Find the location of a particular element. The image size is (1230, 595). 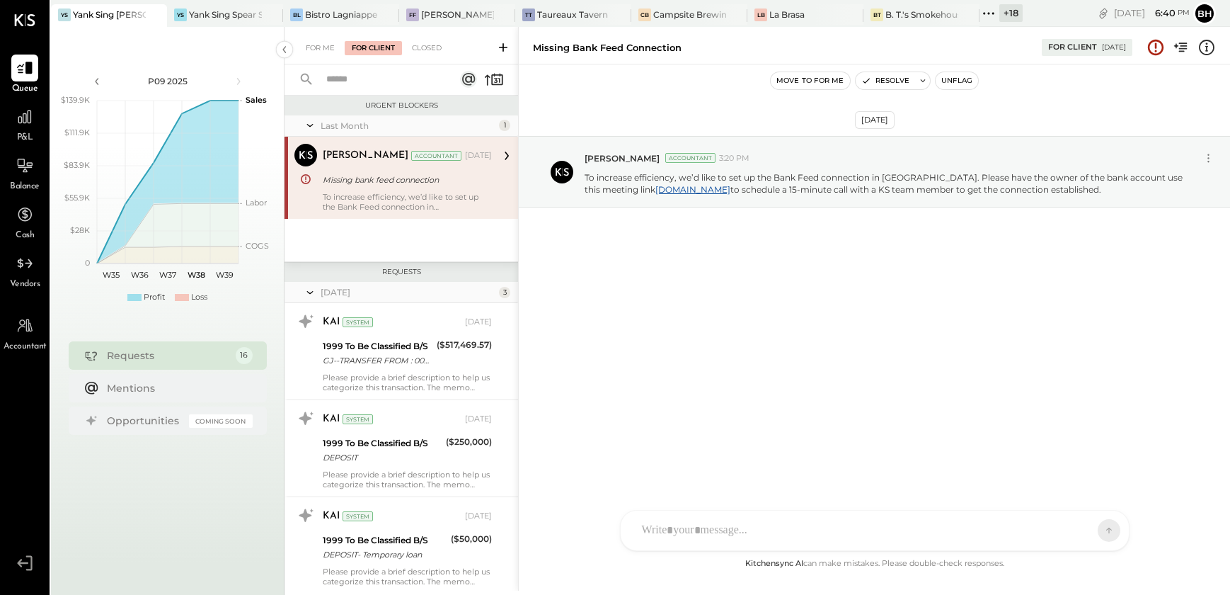

div: Campsite Brewing is located at coordinates (689, 14).